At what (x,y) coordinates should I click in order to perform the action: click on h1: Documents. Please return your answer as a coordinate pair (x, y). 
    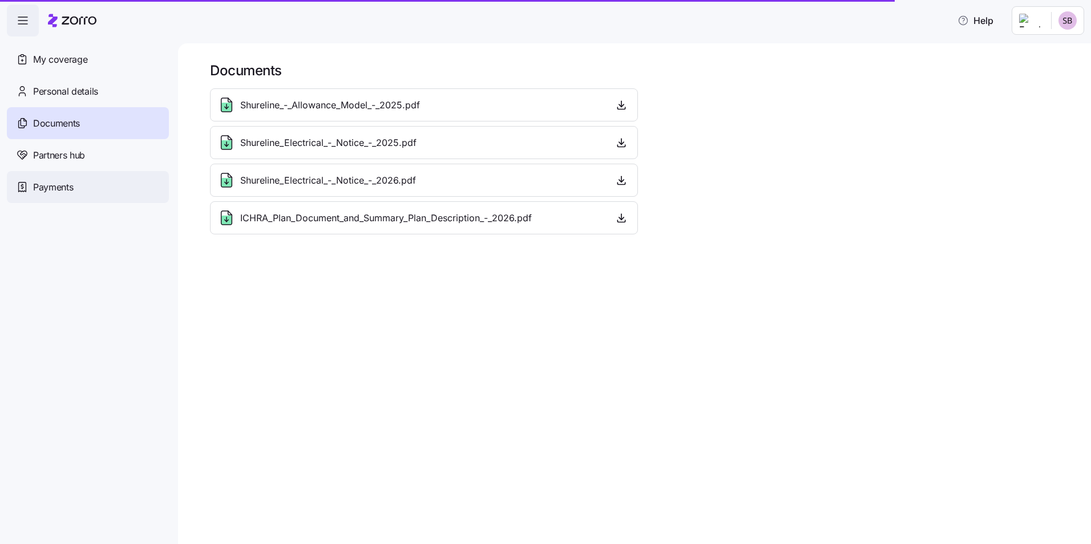
    Looking at the image, I should click on (642, 70).